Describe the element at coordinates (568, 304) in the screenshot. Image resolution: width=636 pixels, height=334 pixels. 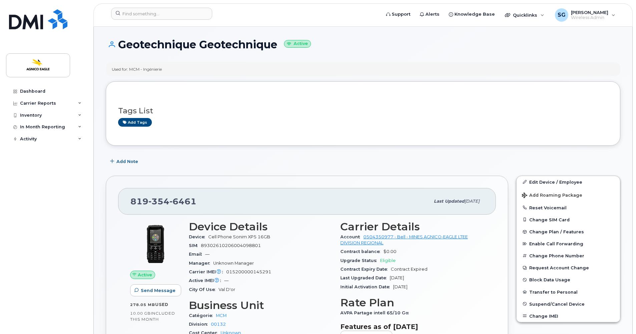
I see `button: Suspend/Cancel Device` at that location.